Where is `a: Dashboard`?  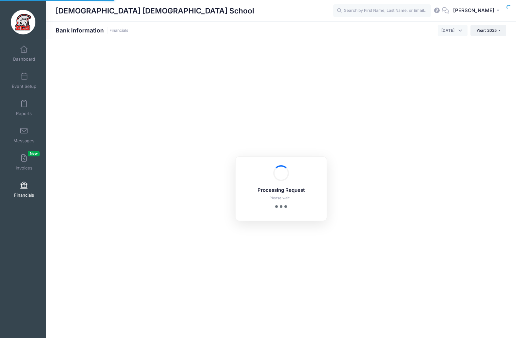
a: Dashboard is located at coordinates (24, 53).